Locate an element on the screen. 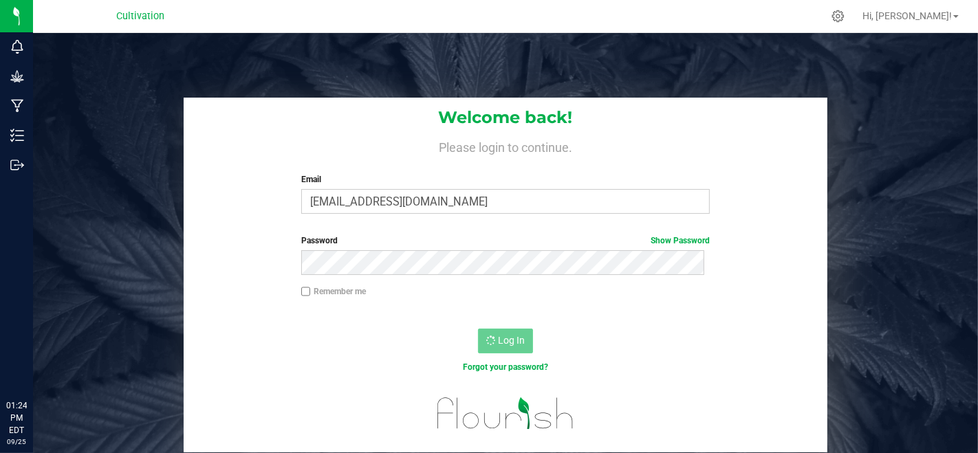 Image resolution: width=978 pixels, height=453 pixels. span: Cultivation is located at coordinates (140, 16).